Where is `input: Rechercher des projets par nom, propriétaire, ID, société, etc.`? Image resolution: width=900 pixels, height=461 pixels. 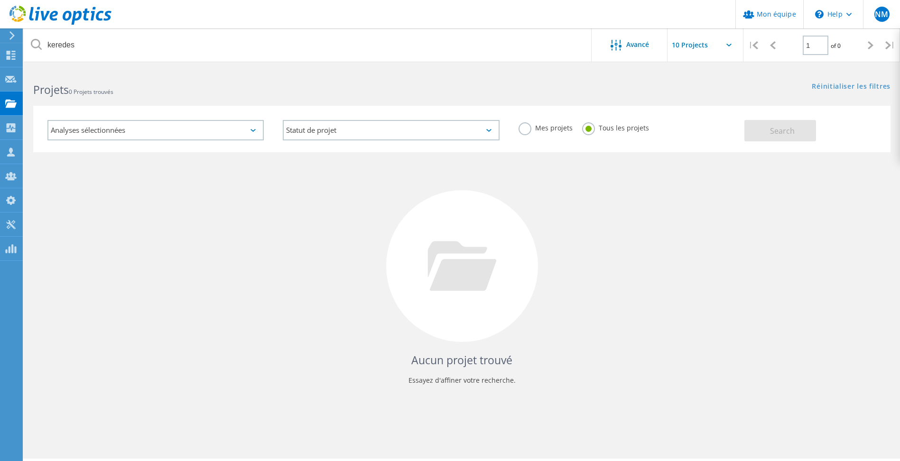
input: Rechercher des projets par nom, propriétaire, ID, société, etc. is located at coordinates (308, 45).